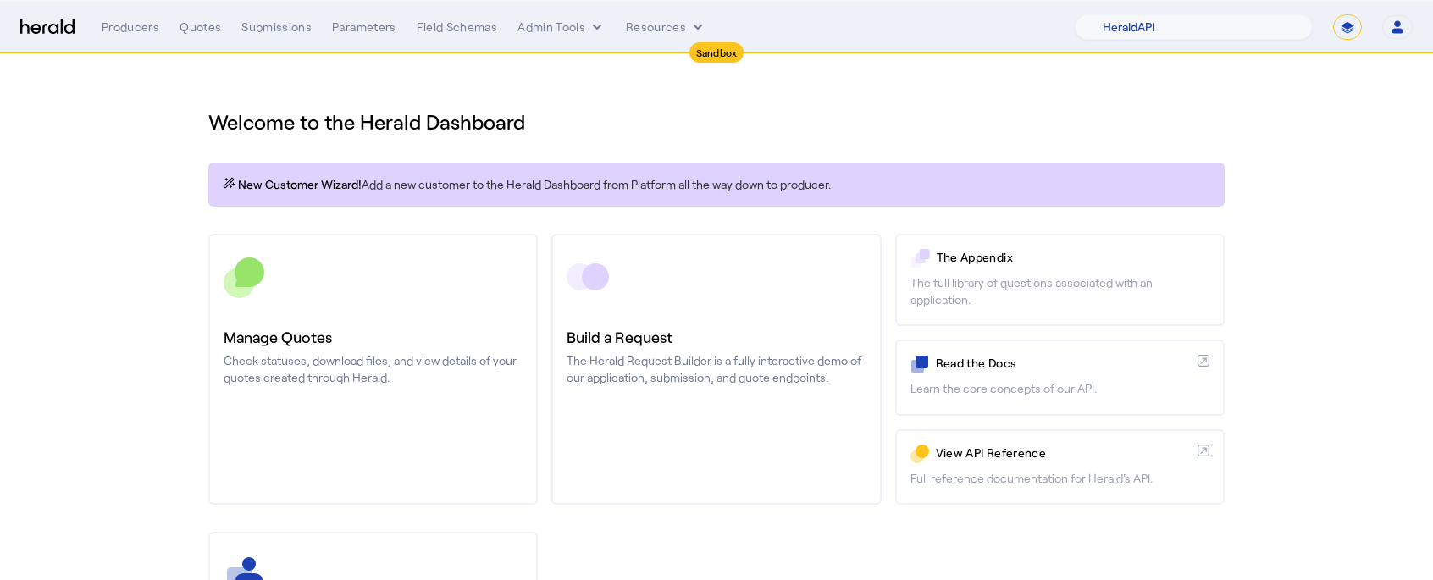 This screenshot has width=1433, height=580. Describe the element at coordinates (364, 27) in the screenshot. I see `div: Parameters` at that location.